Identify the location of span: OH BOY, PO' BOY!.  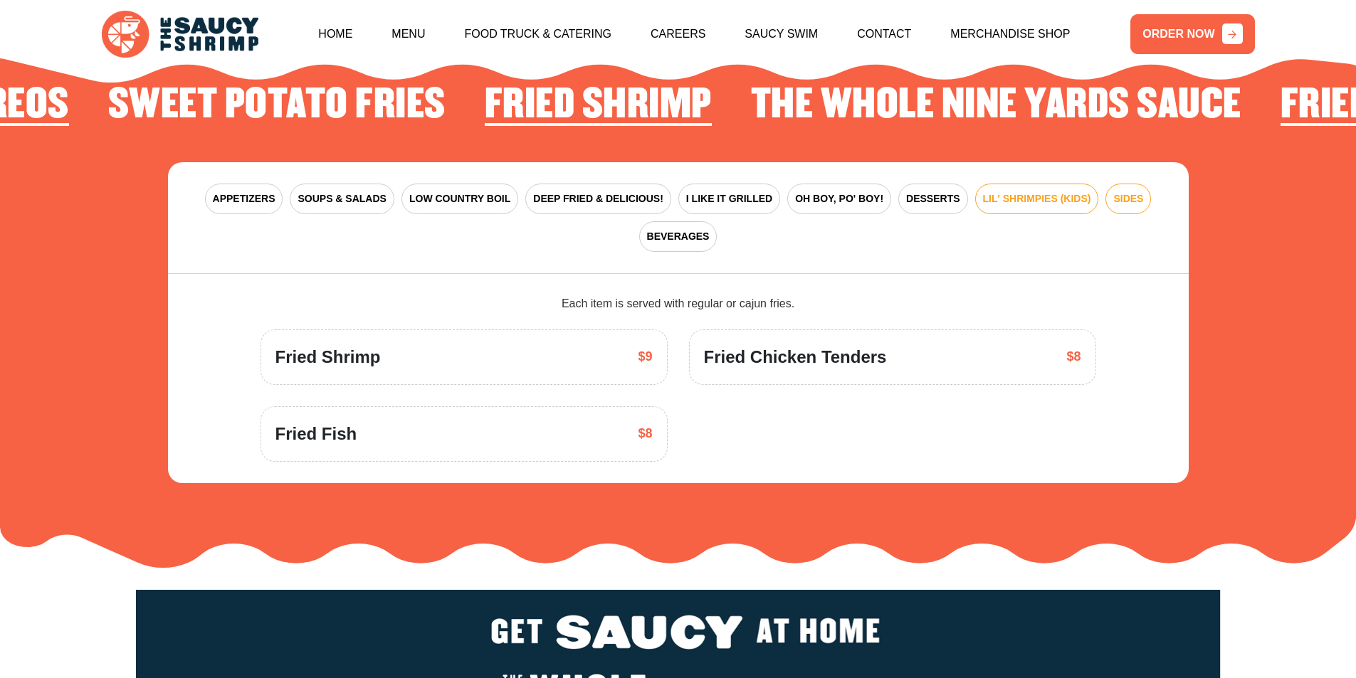
(839, 199).